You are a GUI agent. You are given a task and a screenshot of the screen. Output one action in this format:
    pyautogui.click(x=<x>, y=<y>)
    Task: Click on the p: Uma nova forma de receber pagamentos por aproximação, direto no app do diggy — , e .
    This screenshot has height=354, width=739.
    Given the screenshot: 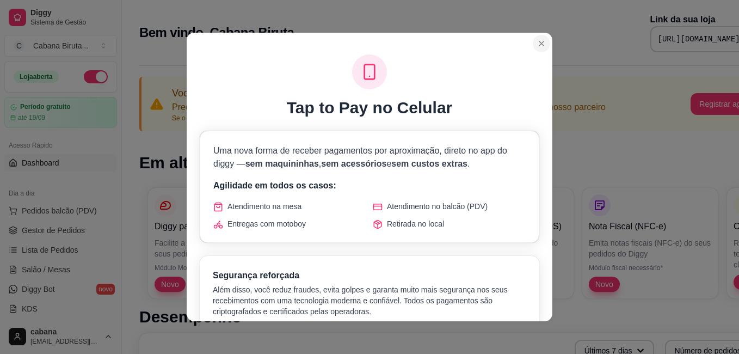 What is the action you would take?
    pyautogui.click(x=370, y=157)
    